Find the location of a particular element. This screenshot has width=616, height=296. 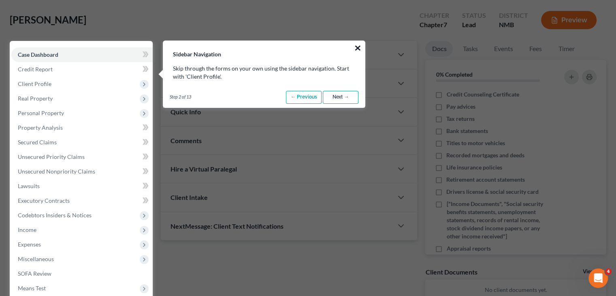

span: SOFA Review is located at coordinates (34, 273).